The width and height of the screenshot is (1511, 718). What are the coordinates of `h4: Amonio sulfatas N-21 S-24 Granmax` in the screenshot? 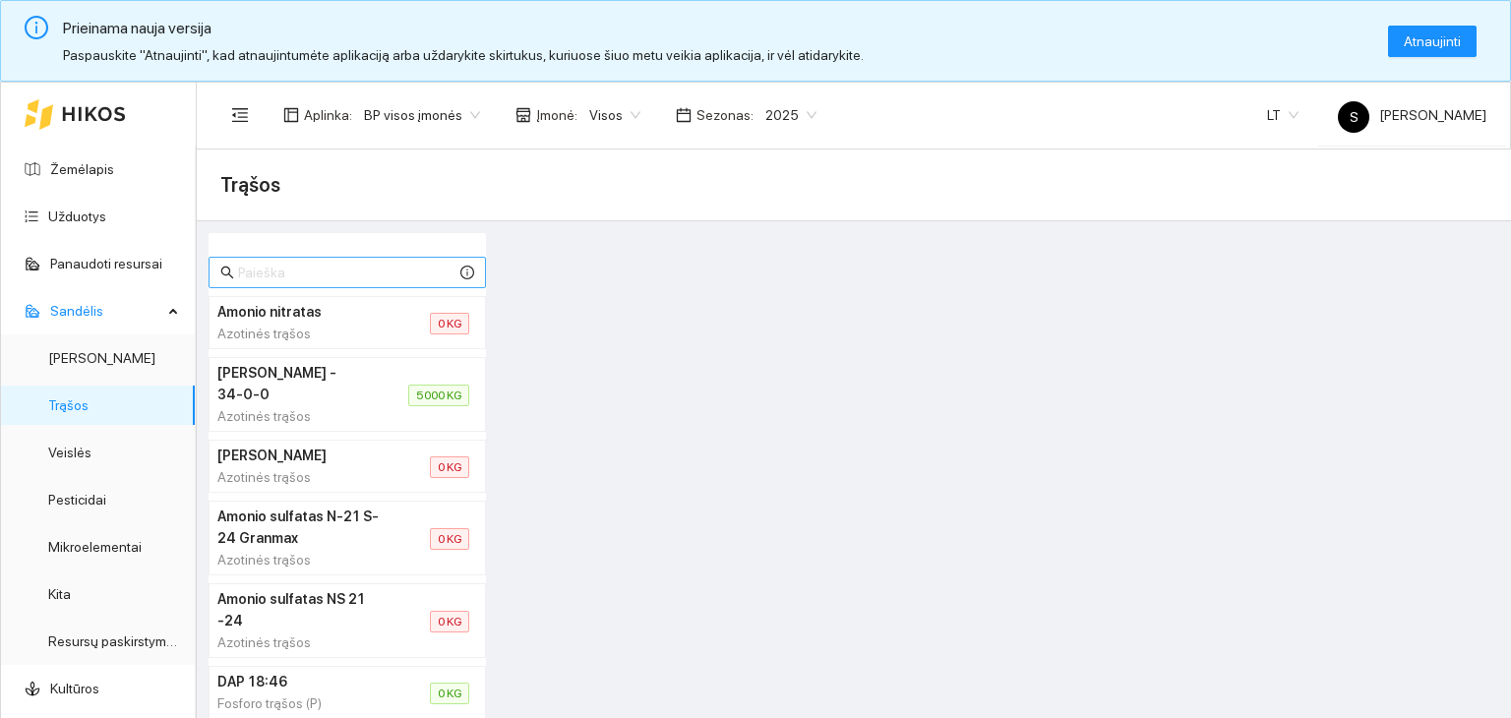 It's located at (300, 527).